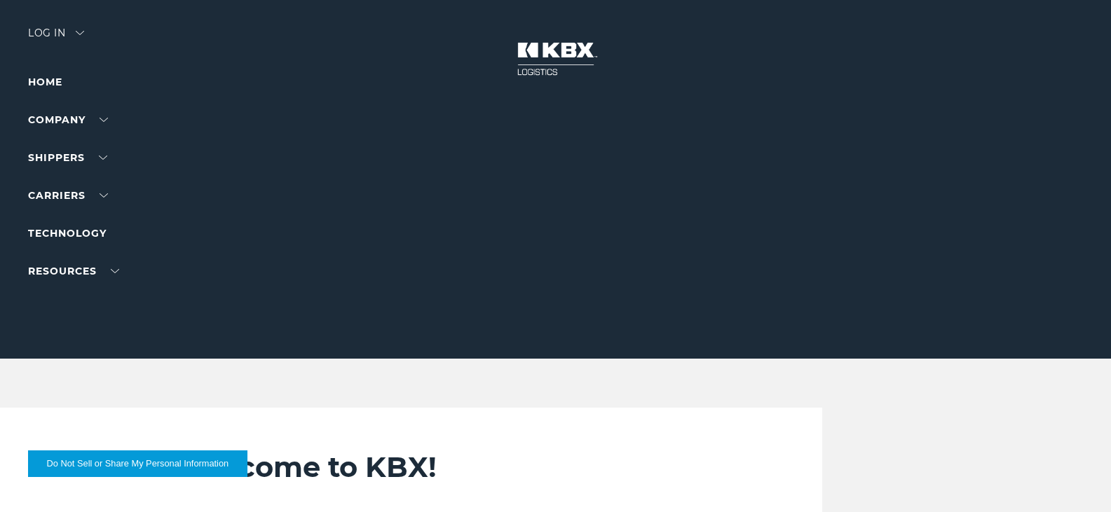  What do you see at coordinates (1076, 479) in the screenshot?
I see `div: Chat Widget` at bounding box center [1076, 479].